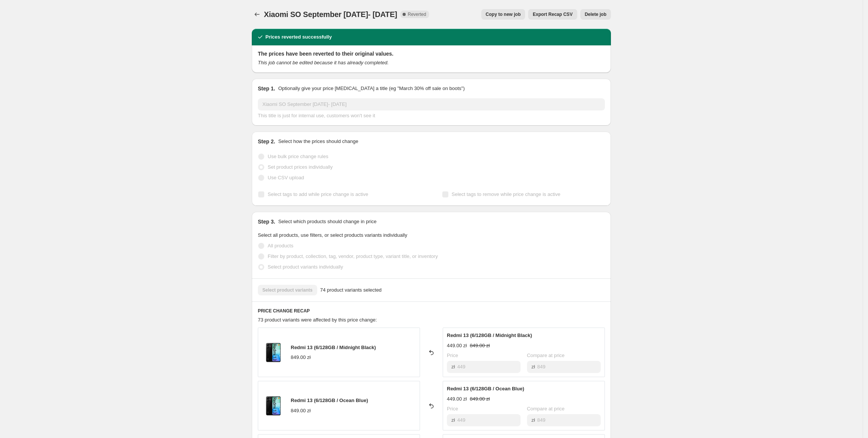  What do you see at coordinates (327, 222) in the screenshot?
I see `p: Select which products should change in price` at bounding box center [327, 222].